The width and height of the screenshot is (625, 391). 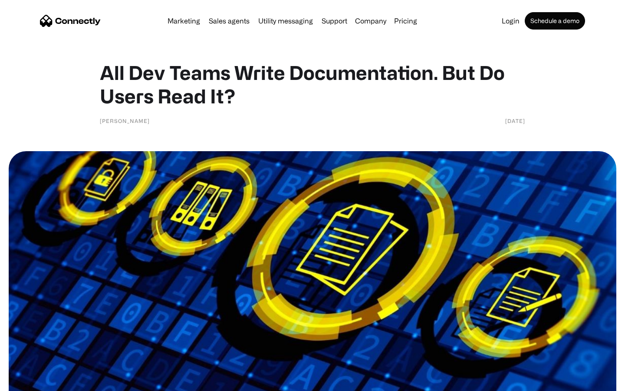 What do you see at coordinates (35, 382) in the screenshot?
I see `ul: Language list` at bounding box center [35, 382].